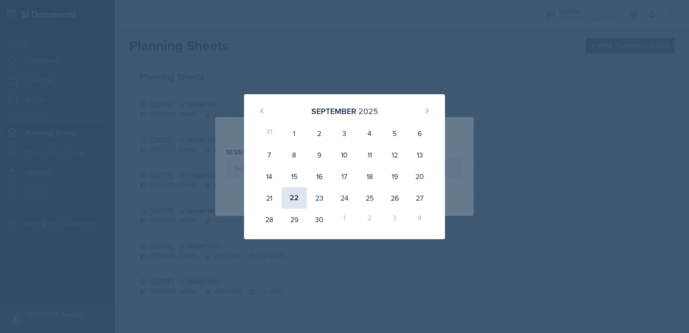  What do you see at coordinates (420, 198) in the screenshot?
I see `div: 27` at bounding box center [420, 198].